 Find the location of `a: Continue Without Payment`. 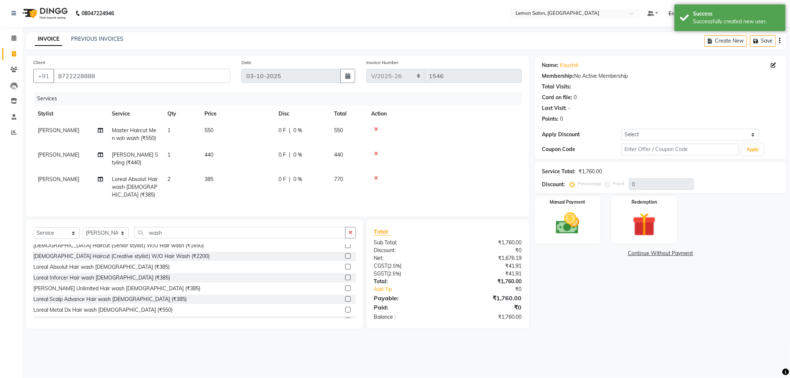

a: Continue Without Payment is located at coordinates (661, 253).